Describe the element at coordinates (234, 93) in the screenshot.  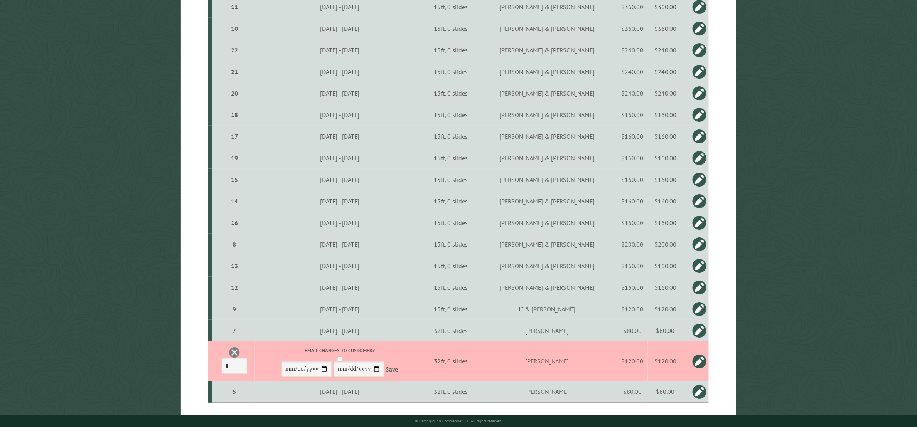
I see `div: 20` at that location.